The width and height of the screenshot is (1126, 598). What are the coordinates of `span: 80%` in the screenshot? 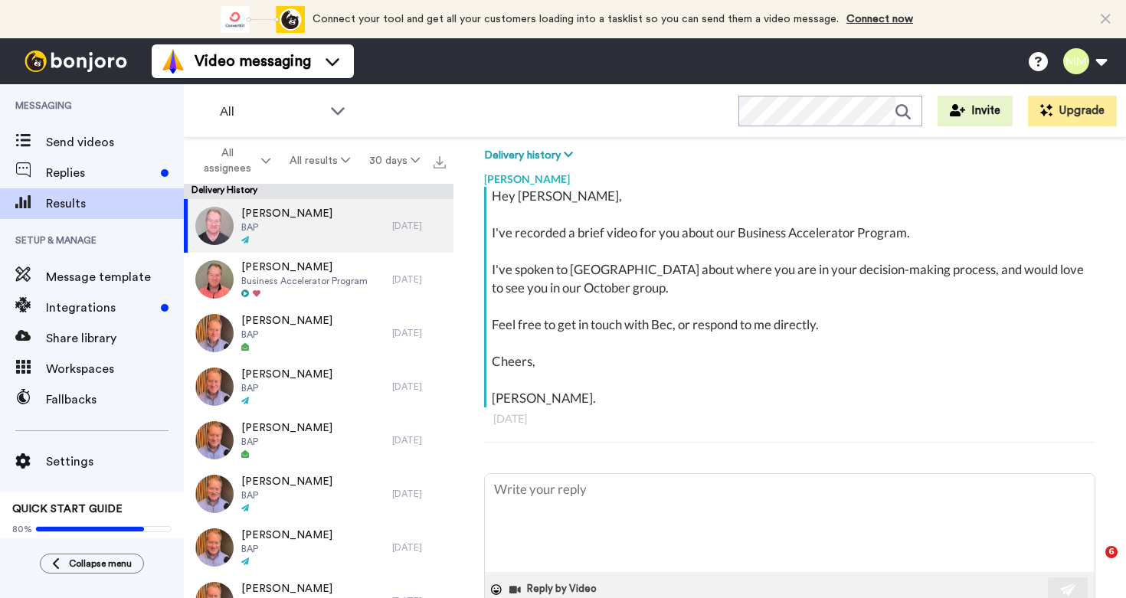 It's located at (22, 529).